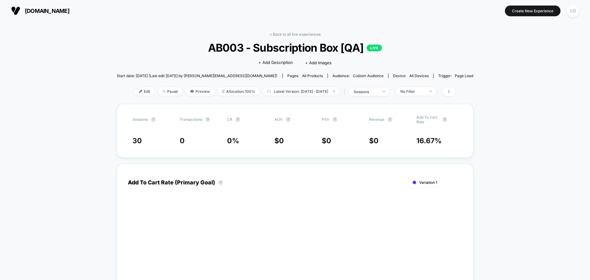 Image resolution: width=590 pixels, height=280 pixels. I want to click on div: Audience:, so click(358, 76).